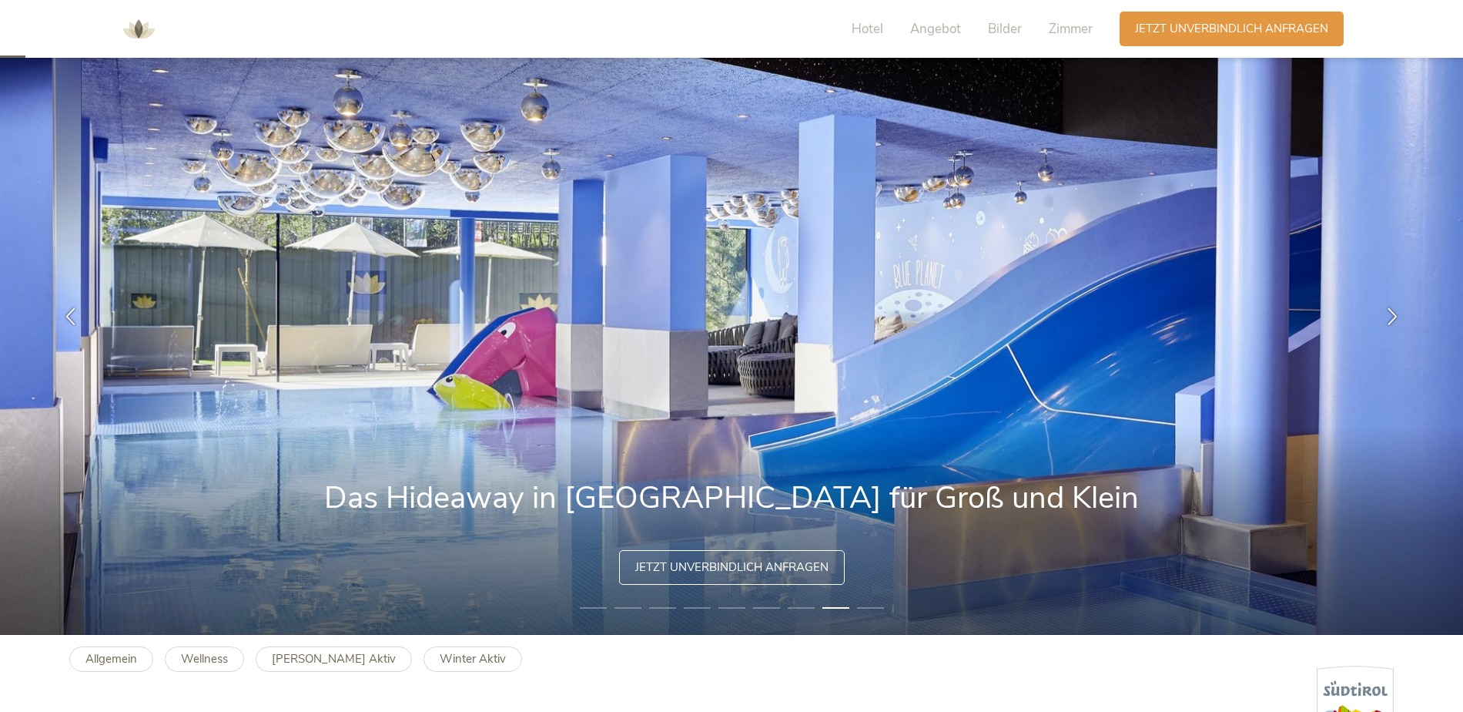  I want to click on span: Hotel, so click(867, 28).